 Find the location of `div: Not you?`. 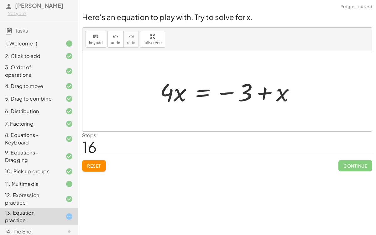

div: Not you? is located at coordinates (40, 13).